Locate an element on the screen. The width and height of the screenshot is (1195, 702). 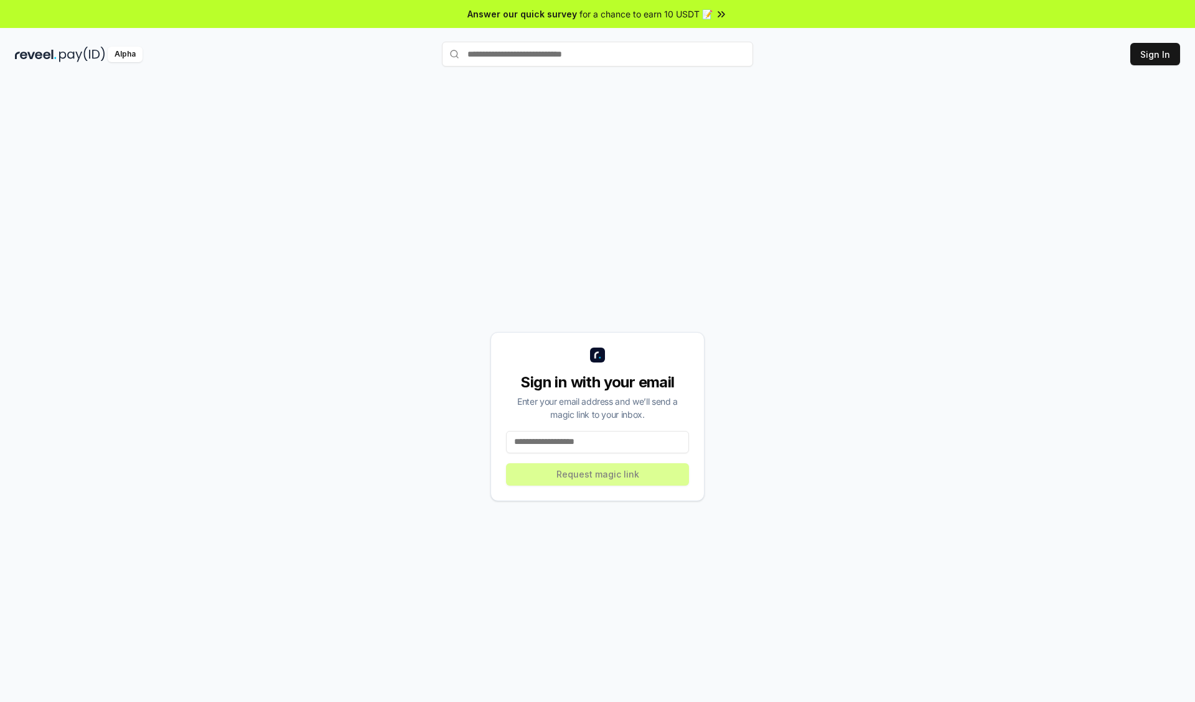
div: Alpha is located at coordinates (125, 54).